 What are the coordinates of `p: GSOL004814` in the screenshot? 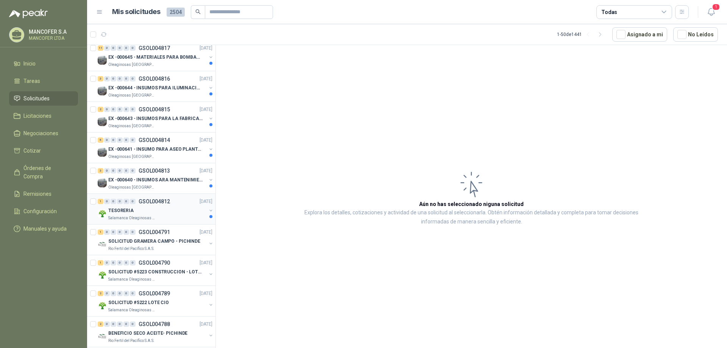 It's located at (154, 140).